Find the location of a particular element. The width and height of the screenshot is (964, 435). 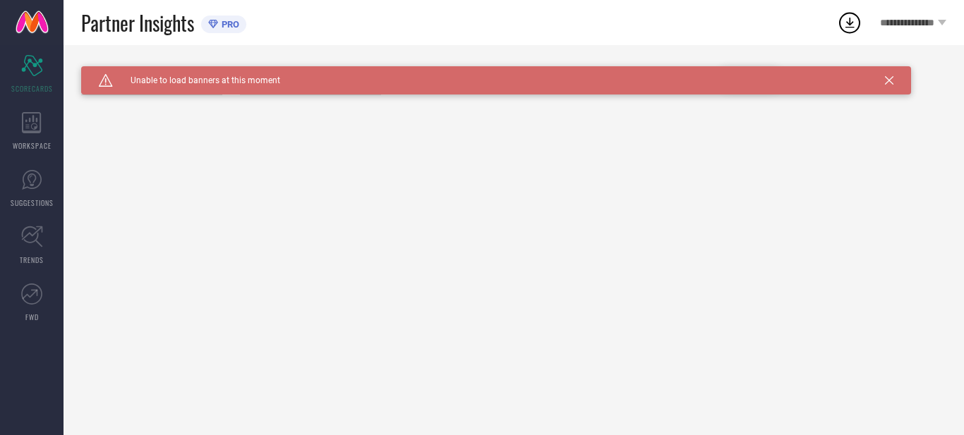

div: Brand is located at coordinates (152, 71).